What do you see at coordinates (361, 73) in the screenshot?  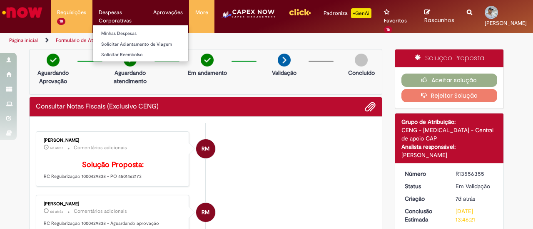 I see `p: Concluído` at bounding box center [361, 73].